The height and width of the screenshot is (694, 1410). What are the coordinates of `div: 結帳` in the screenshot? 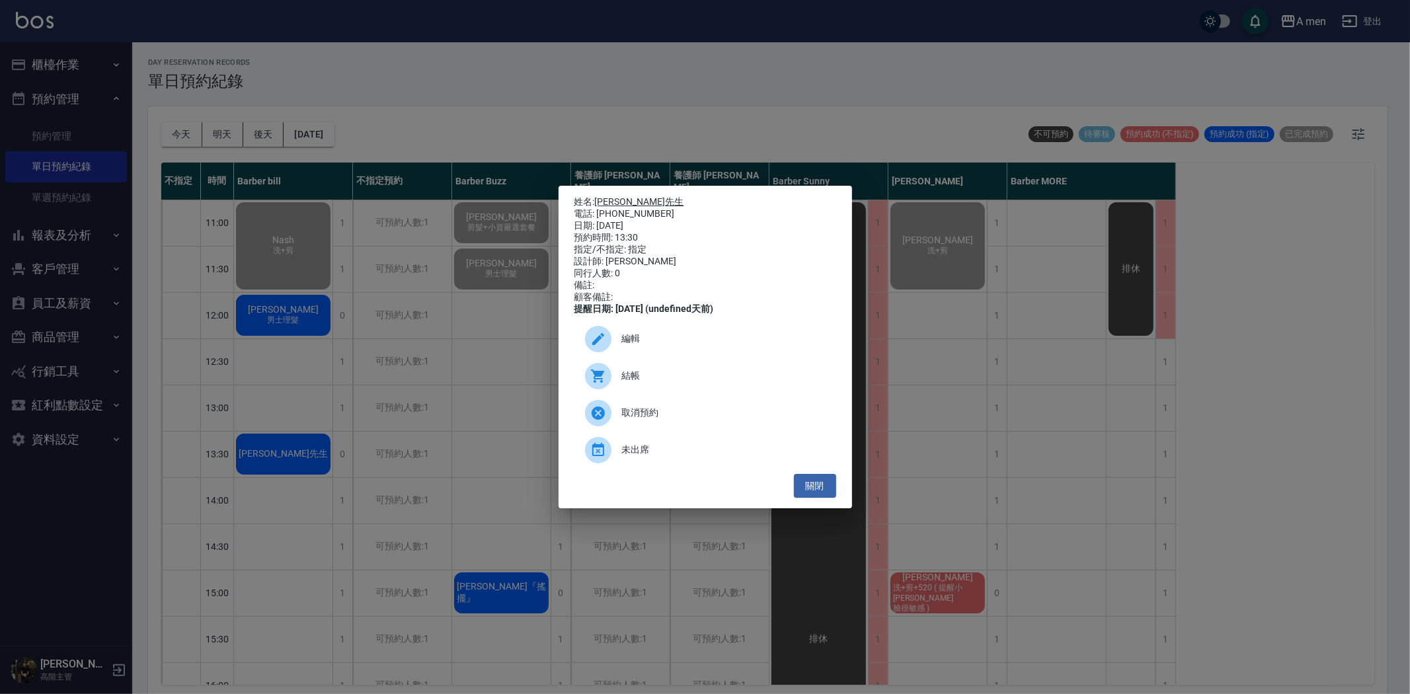 It's located at (705, 376).